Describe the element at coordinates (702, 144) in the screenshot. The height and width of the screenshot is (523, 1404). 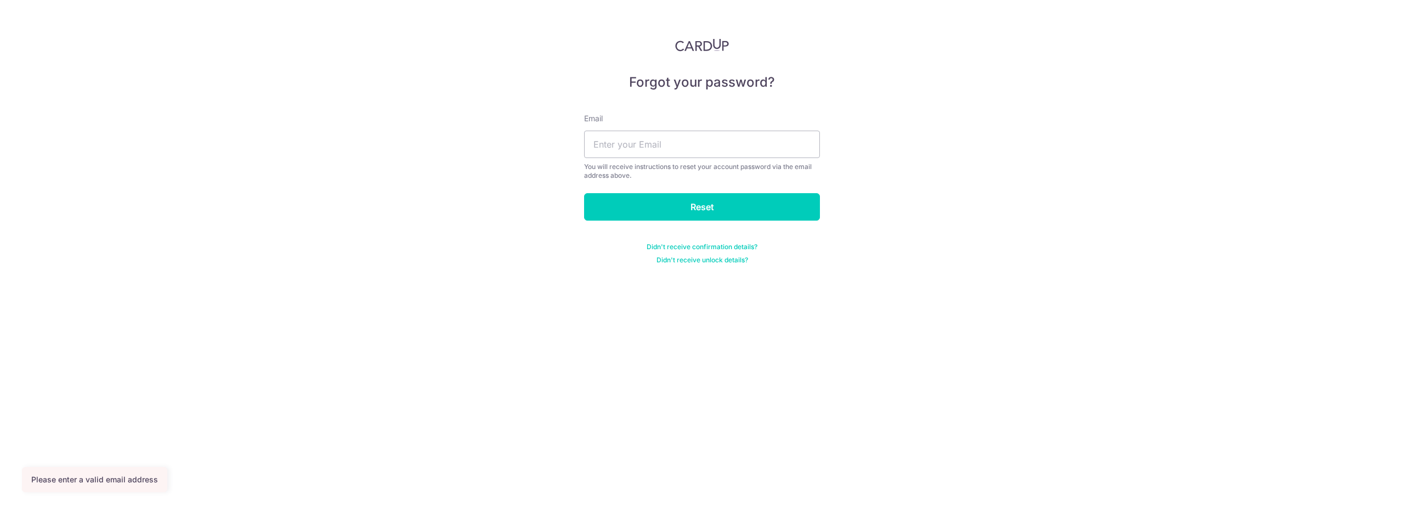
I see `input: Enter your Email` at that location.